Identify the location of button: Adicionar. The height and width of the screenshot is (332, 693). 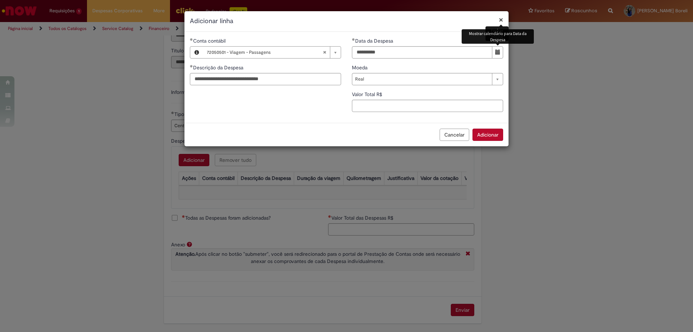
(488, 135).